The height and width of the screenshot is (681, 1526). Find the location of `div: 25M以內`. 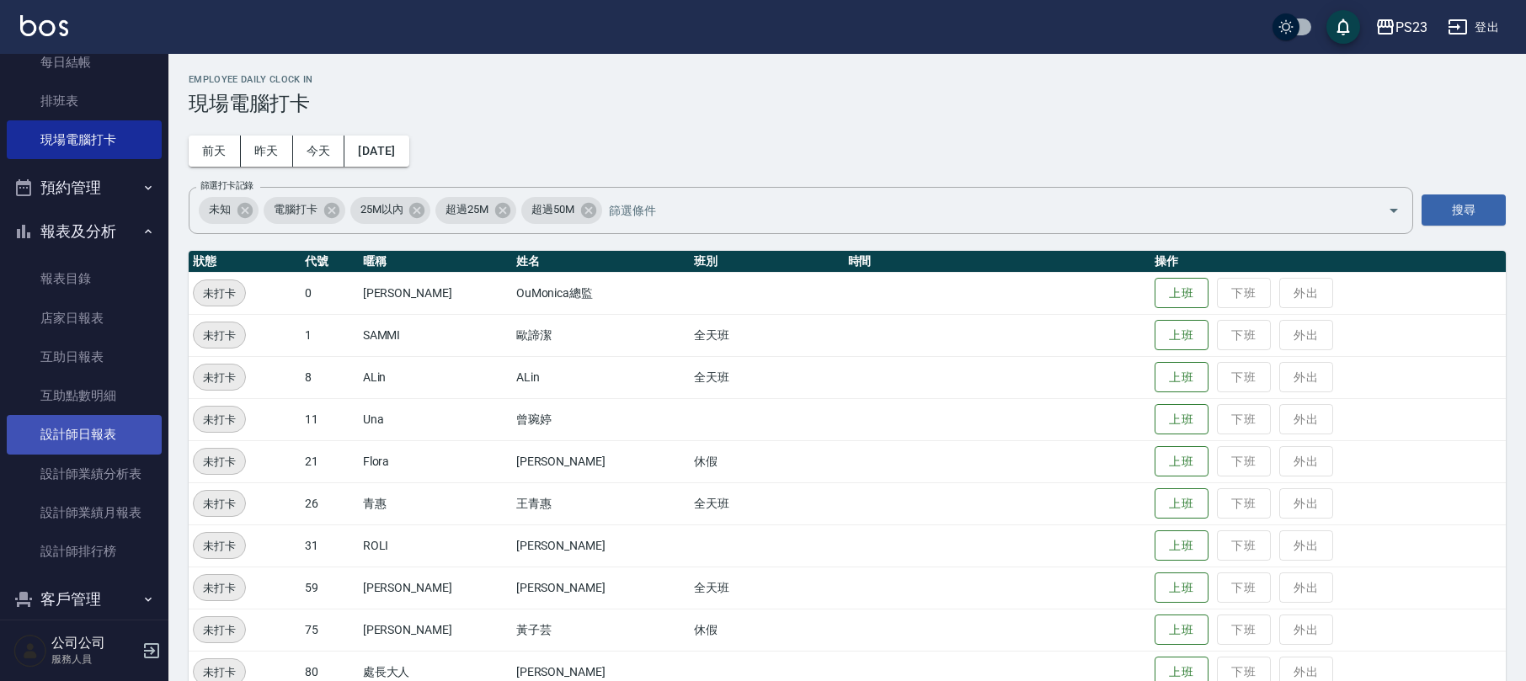

div: 25M以內 is located at coordinates (391, 211).